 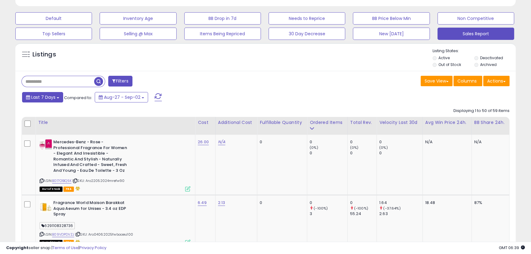 I want to click on b: Mercedes-Benz - Rose - Professional Fragrance For Women - Elegant And Irresistible - Romantic And..., so click(x=90, y=157).